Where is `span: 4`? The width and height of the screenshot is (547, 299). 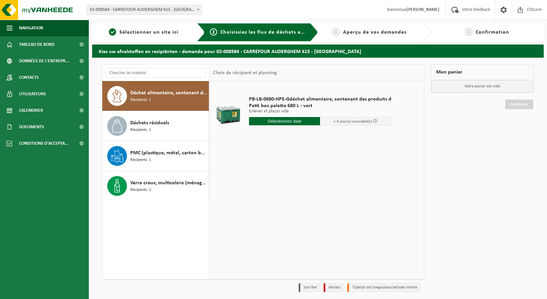
span: 4 is located at coordinates (469, 32).